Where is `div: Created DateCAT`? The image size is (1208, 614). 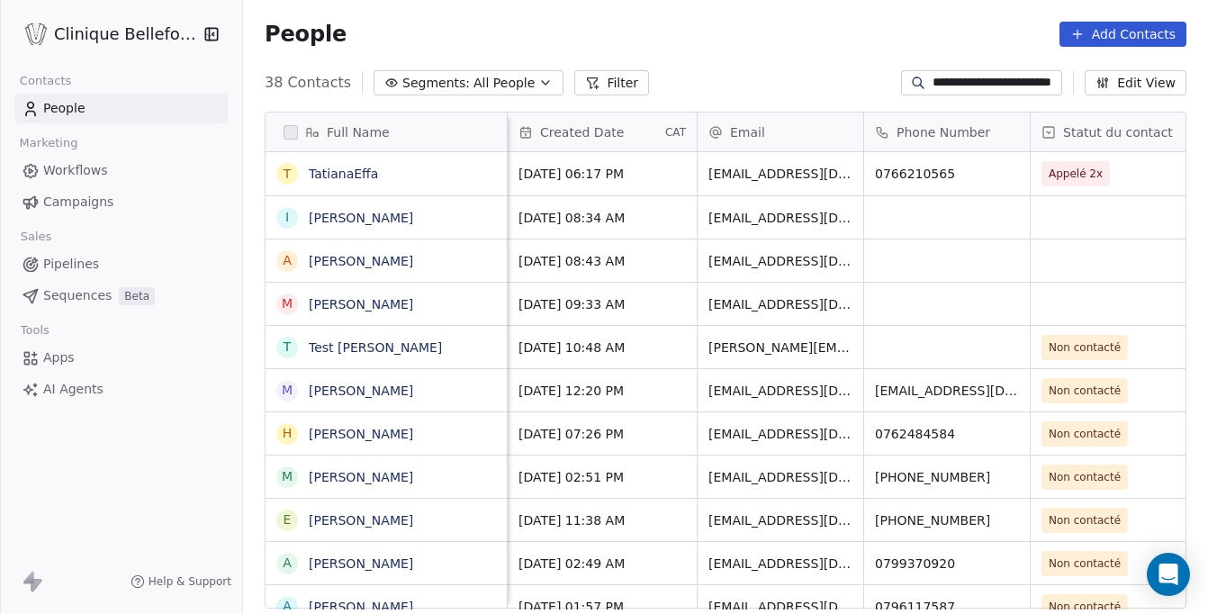
div: Created DateCAT is located at coordinates (602, 131).